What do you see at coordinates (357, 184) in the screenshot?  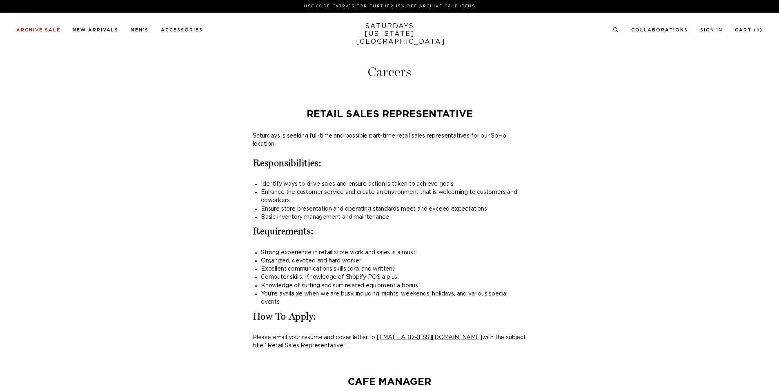 I see `span: Identify ways to drive sales and ensure action is taken to achieve goals` at bounding box center [357, 184].